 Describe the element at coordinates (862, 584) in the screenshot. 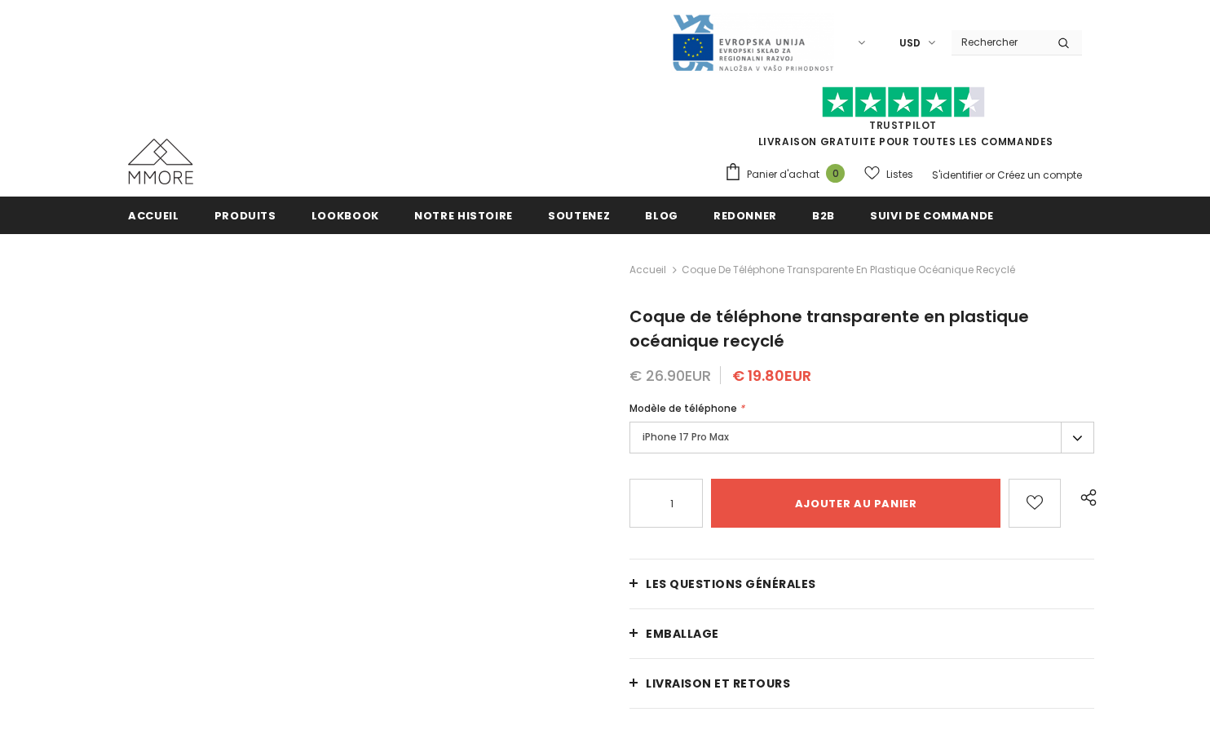

I see `a: Les questions générales` at that location.